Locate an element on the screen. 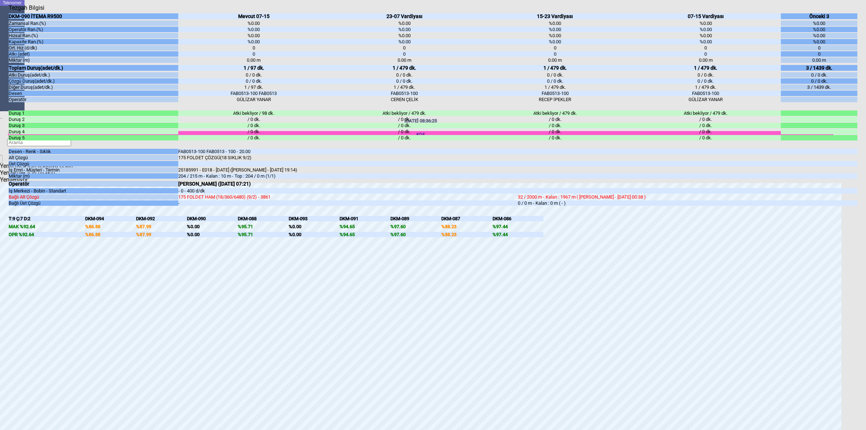  div: Alt Çözgü is located at coordinates (94, 157).